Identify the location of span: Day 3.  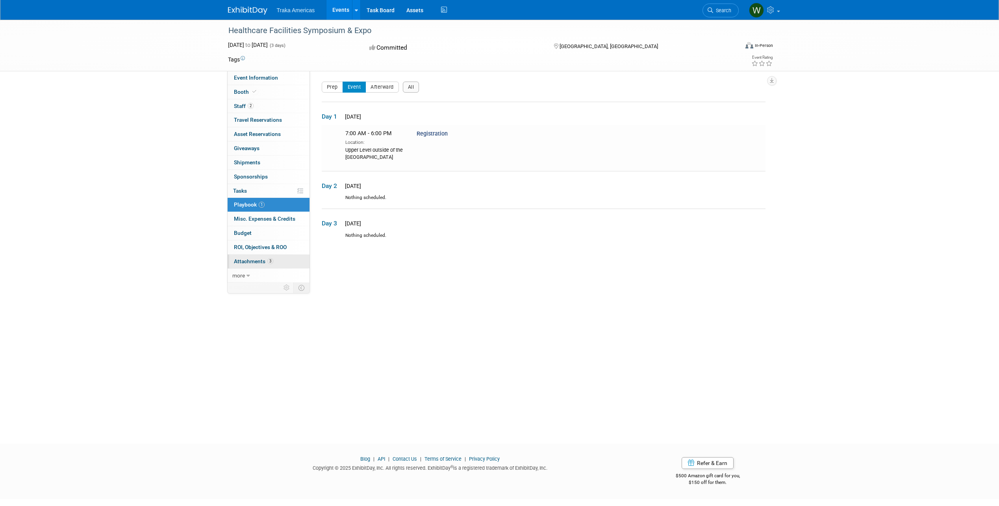
(332, 223).